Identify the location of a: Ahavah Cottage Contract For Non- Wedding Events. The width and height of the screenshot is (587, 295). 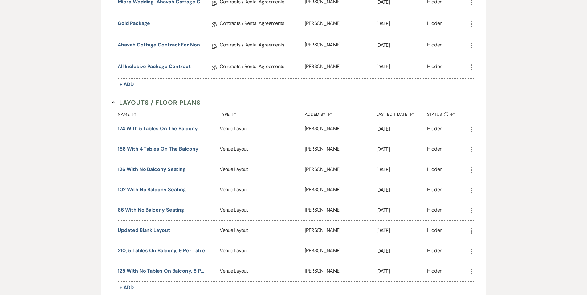
(161, 46).